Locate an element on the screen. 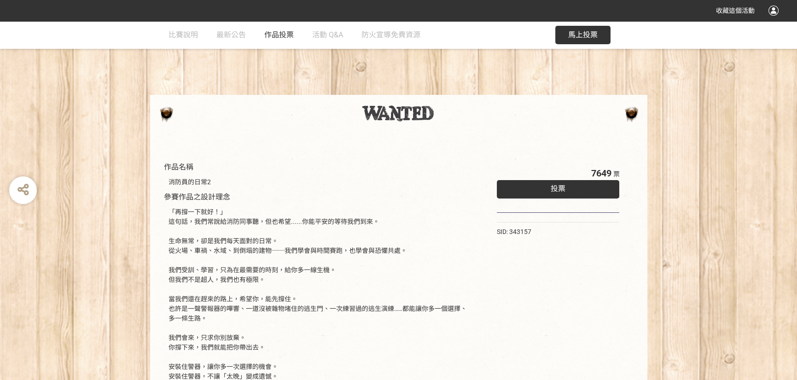 The image size is (797, 380). span: 活動 Q&A is located at coordinates (327, 35).